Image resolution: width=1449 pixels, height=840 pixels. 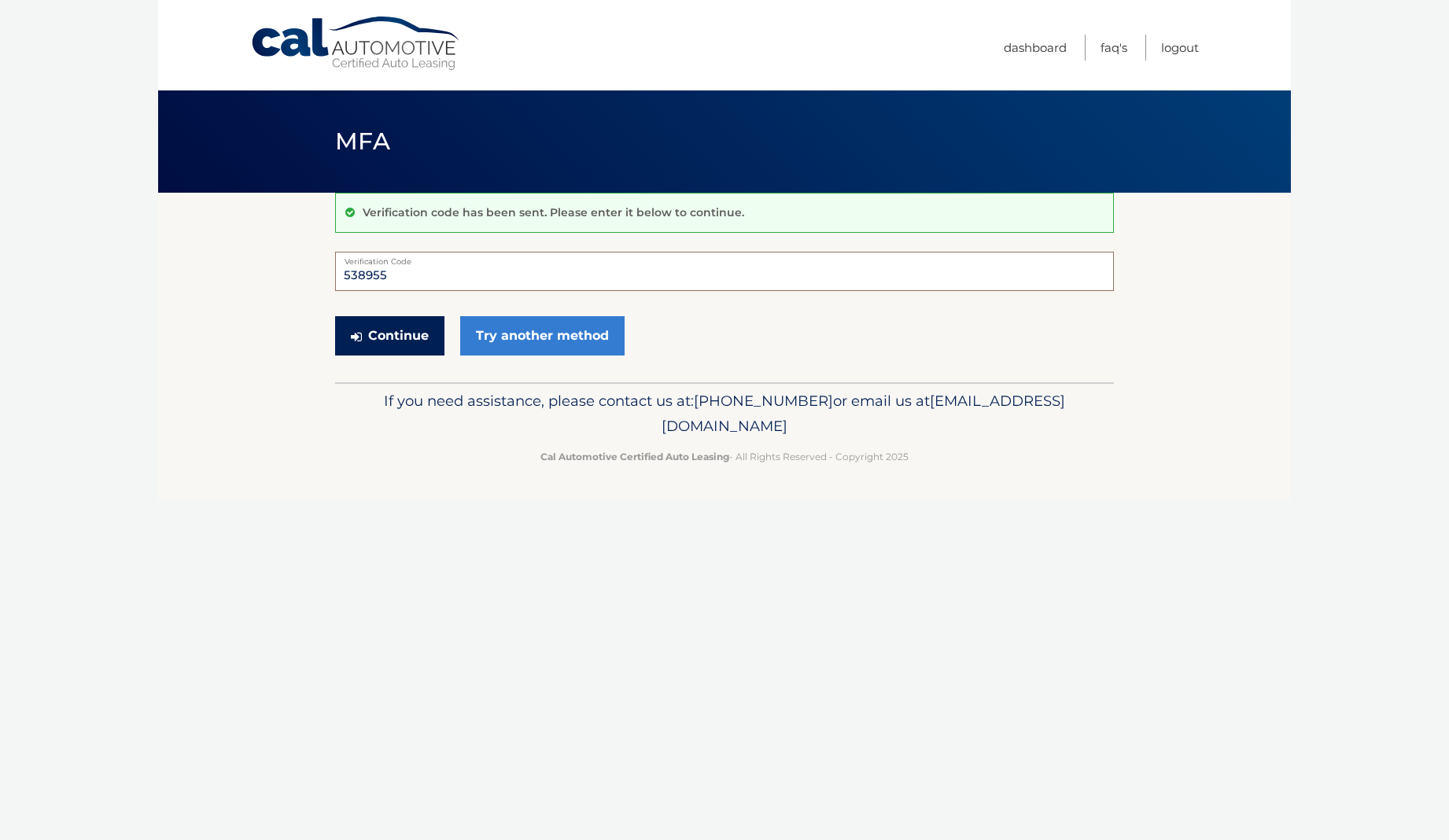 What do you see at coordinates (725, 258) in the screenshot?
I see `label: Verification Code` at bounding box center [725, 258].